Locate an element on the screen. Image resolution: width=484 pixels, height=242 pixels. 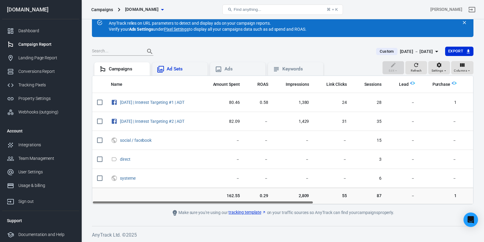
button: Export is located at coordinates (459, 51).